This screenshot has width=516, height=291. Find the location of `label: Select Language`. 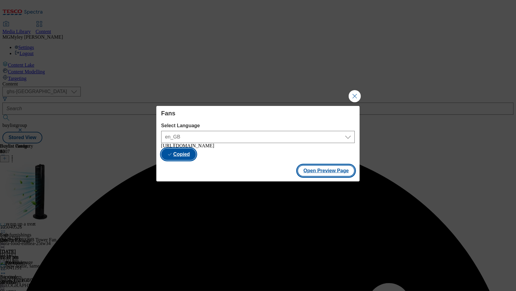

label: Select Language is located at coordinates (258, 126).